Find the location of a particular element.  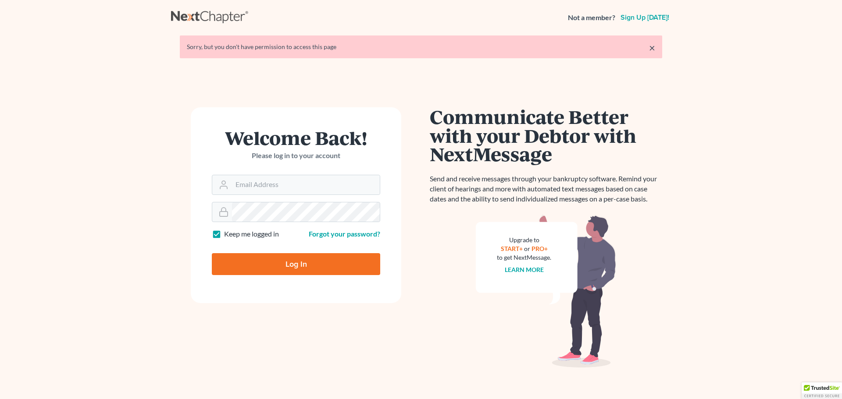

label: Keep me logged in is located at coordinates (251, 234).